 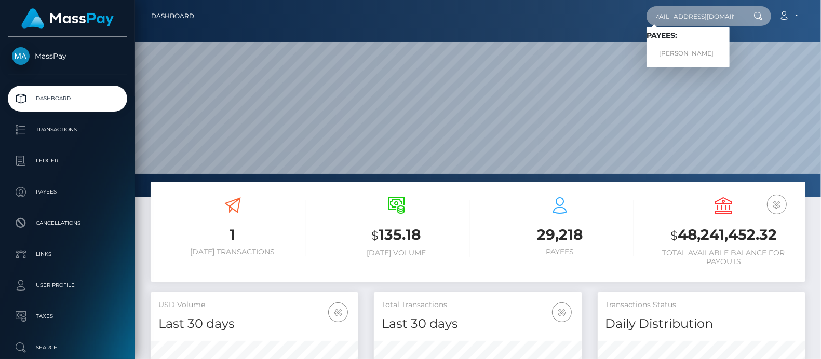 I want to click on a: Transactions, so click(x=67, y=130).